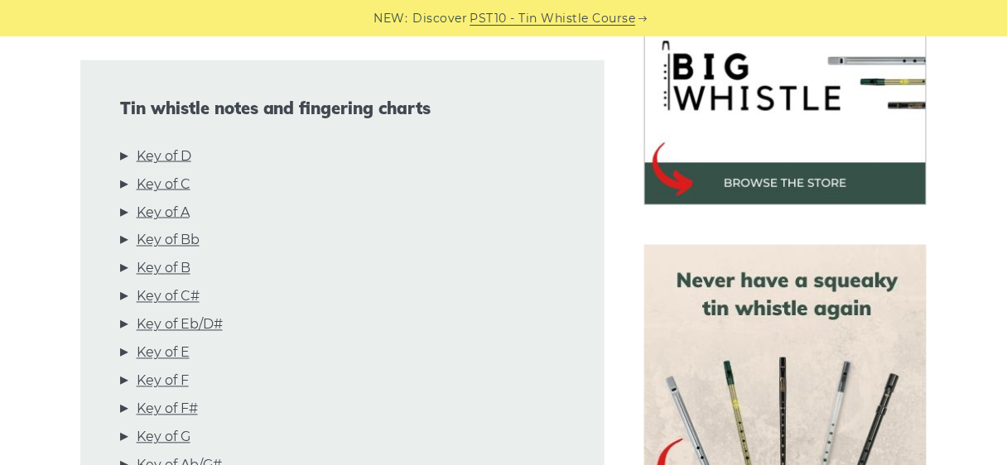  I want to click on a: Key of G, so click(163, 438).